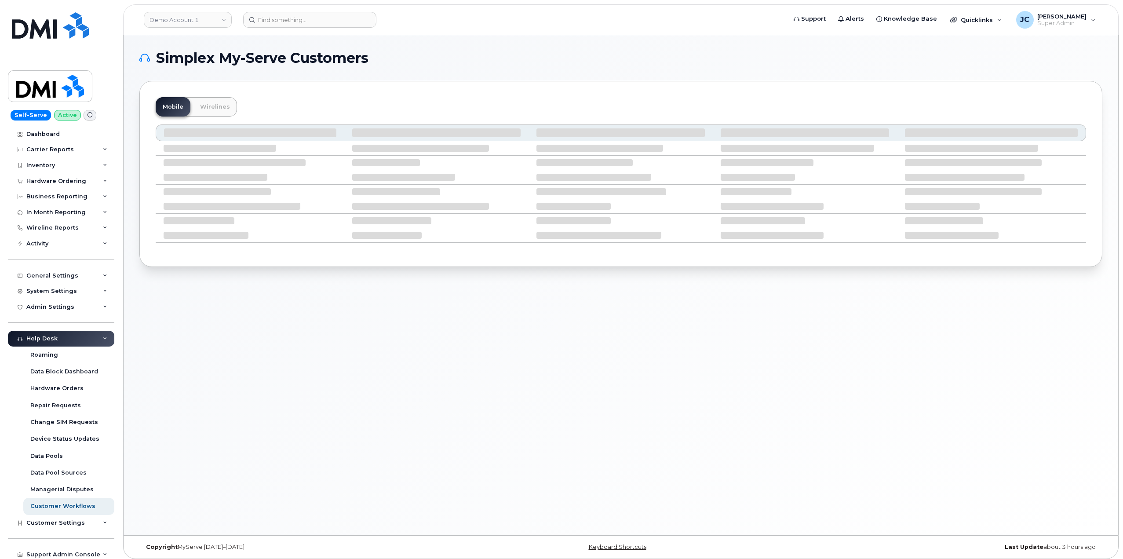 This screenshot has width=1123, height=559. What do you see at coordinates (617, 546) in the screenshot?
I see `a: Keyboard Shortcuts` at bounding box center [617, 546].